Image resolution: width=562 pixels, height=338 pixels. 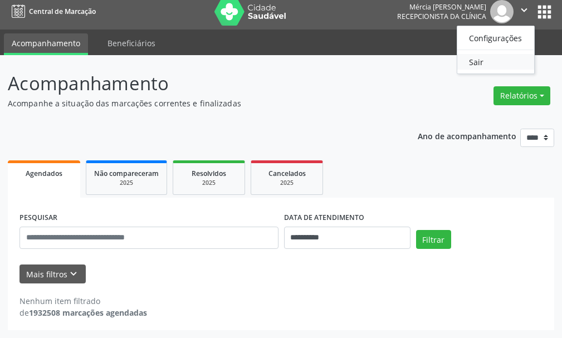 I want to click on button: Mais filtroskeyboard_arrow_down, so click(x=52, y=274).